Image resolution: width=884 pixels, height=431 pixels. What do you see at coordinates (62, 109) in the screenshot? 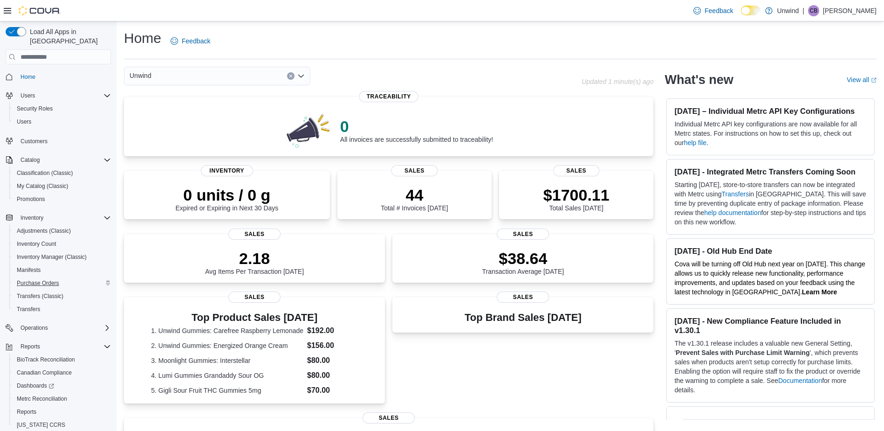
I see `span: Security Roles` at bounding box center [62, 109].